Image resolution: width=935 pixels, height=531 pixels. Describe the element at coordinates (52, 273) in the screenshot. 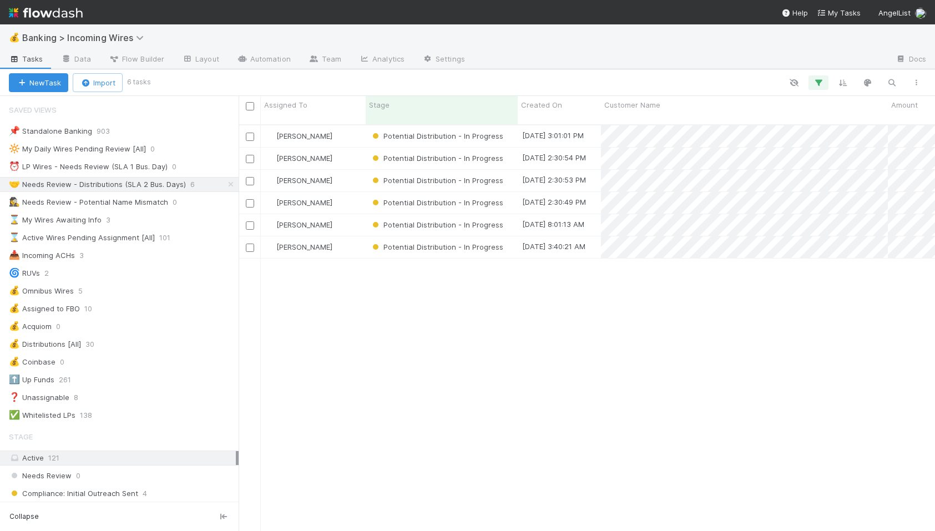

I see `span: 2` at that location.